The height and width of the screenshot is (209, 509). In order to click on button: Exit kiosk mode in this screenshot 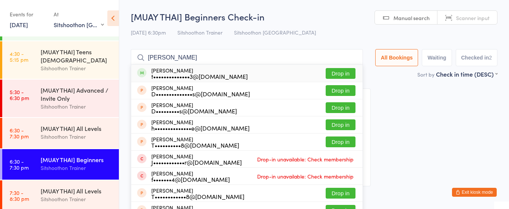, I will do `click(474, 193)`.